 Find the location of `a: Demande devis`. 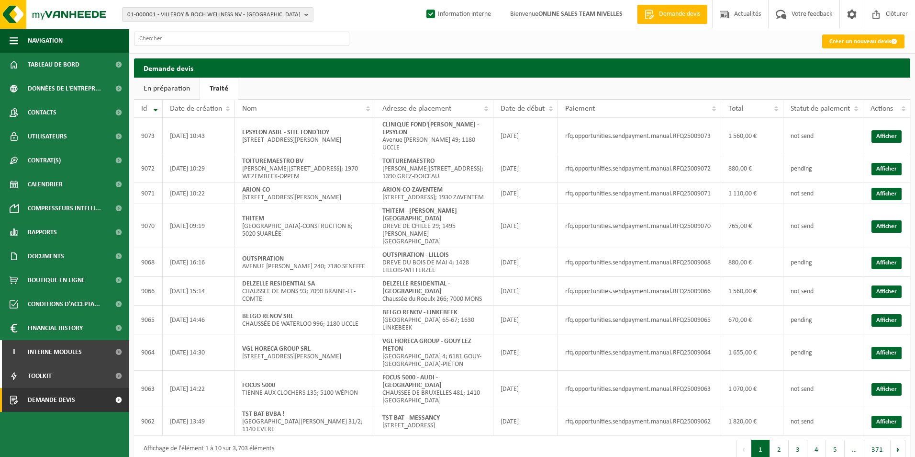

a: Demande devis is located at coordinates (672, 14).